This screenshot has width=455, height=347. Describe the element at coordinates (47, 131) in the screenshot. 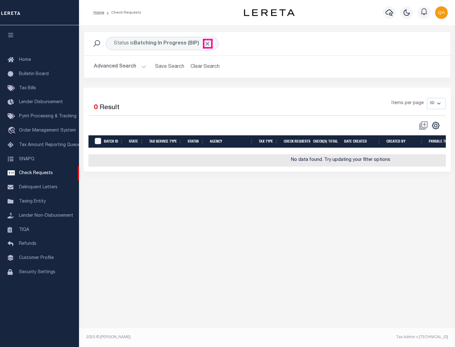

I see `span: Order Management System` at that location.